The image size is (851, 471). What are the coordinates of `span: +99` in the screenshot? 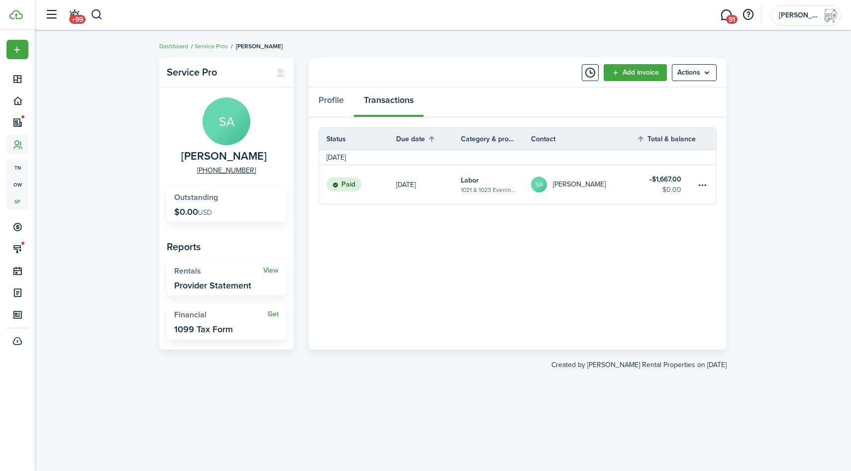 It's located at (77, 19).